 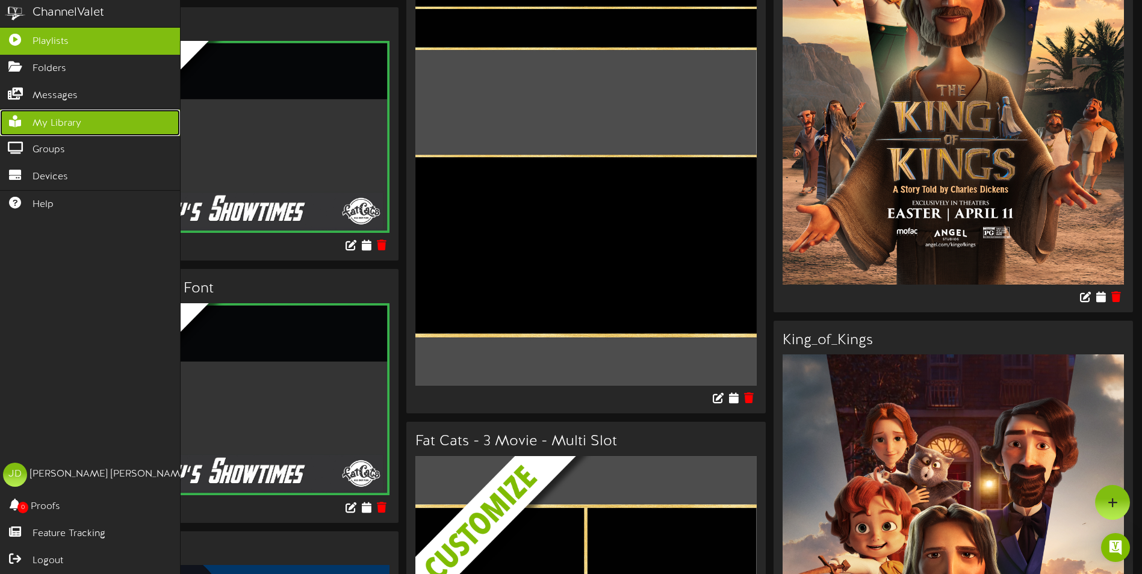 What do you see at coordinates (586, 442) in the screenshot?
I see `h3: Fat Cats - 3 Movie - Multi Slot` at bounding box center [586, 442].